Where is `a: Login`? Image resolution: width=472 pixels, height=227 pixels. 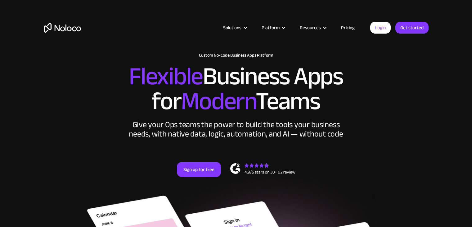 a: Login is located at coordinates (381, 28).